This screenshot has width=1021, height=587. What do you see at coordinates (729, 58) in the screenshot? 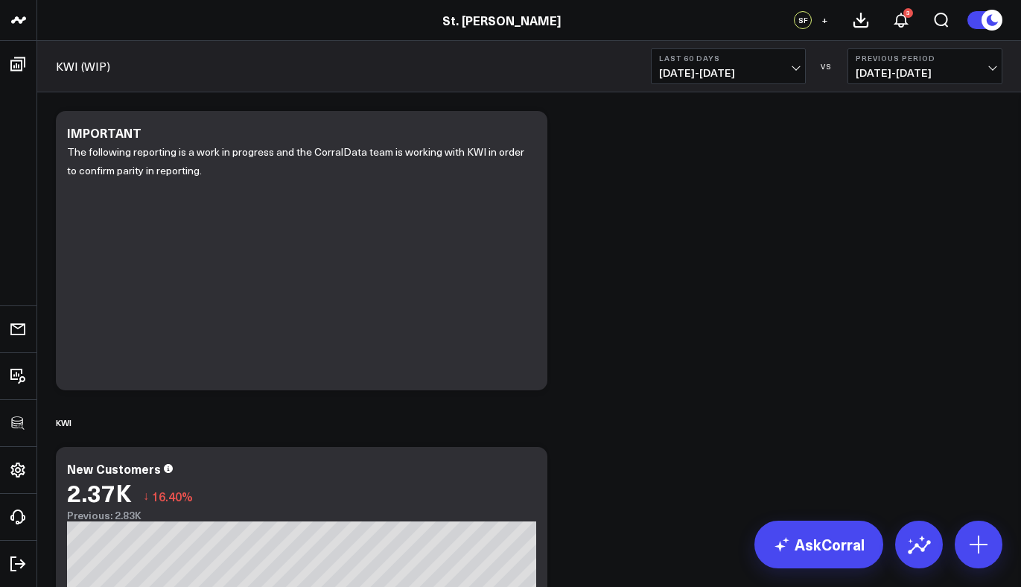
I see `b: Last 60 Days` at bounding box center [729, 58].